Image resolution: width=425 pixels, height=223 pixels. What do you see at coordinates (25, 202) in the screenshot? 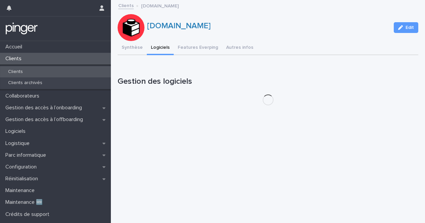
I see `p: Maintenance 🆕` at bounding box center [25, 202].